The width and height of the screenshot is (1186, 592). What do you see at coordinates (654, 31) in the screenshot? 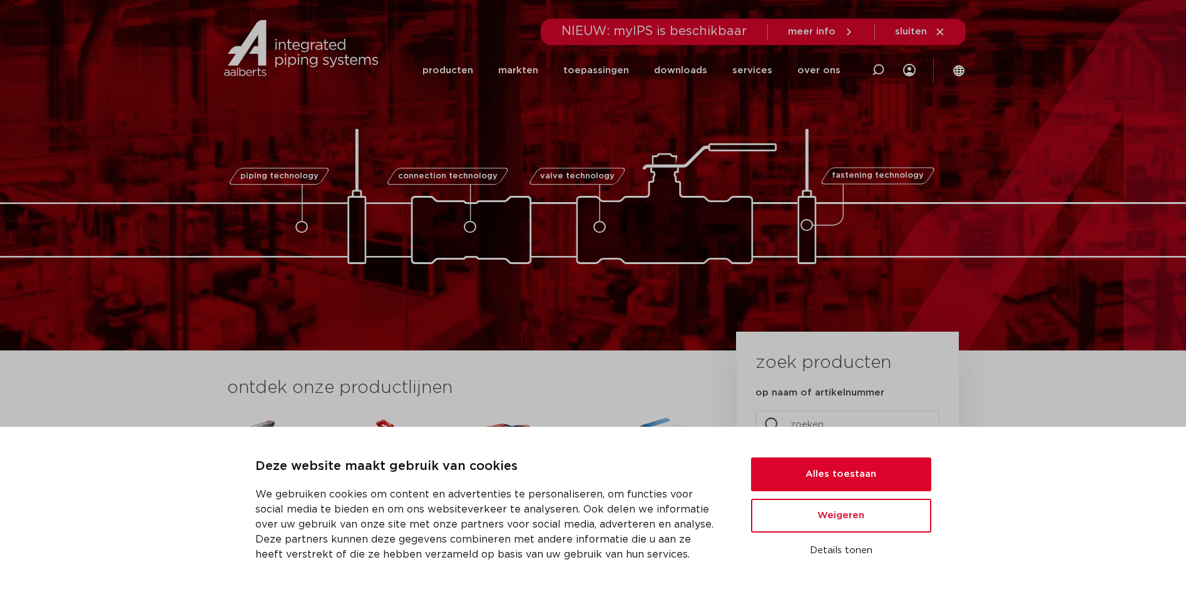
I see `span: NIEUW: myIPS is beschikbaar` at bounding box center [654, 31].